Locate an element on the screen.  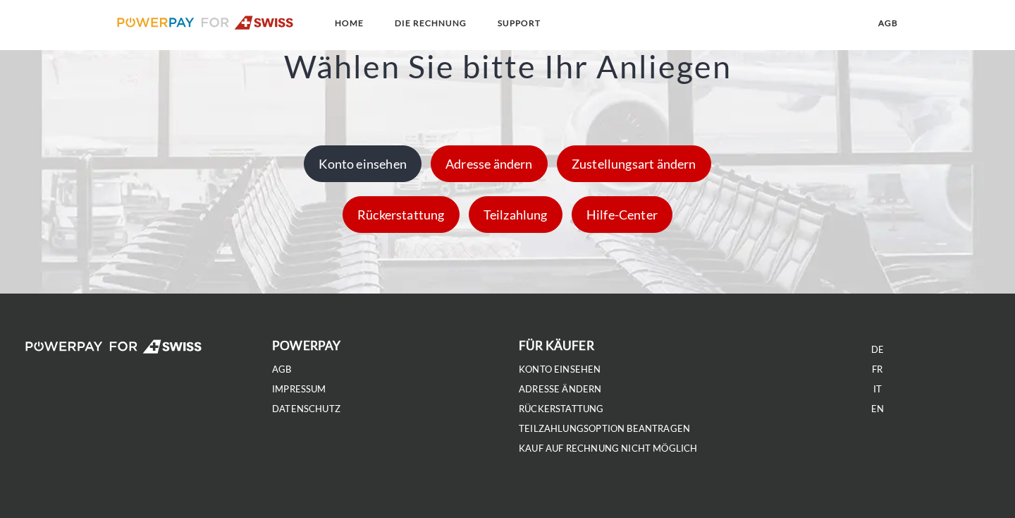
a: Kauf auf Rechnung nicht möglich is located at coordinates (609, 448).